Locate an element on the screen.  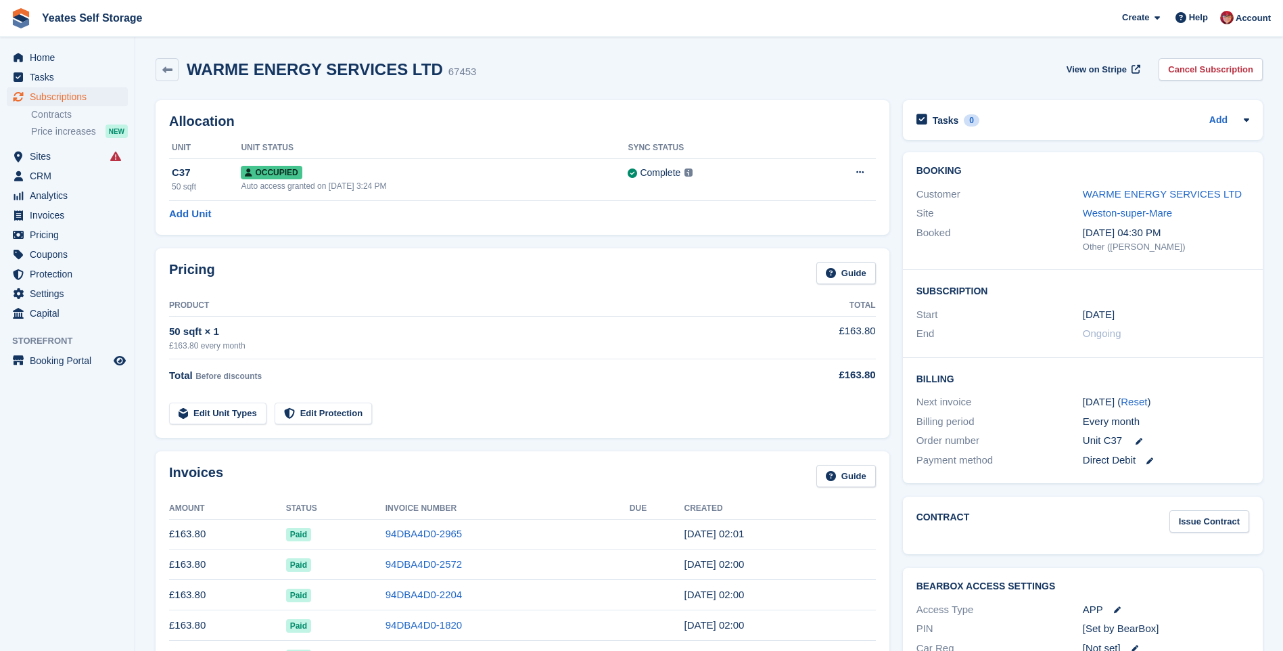
div: Site is located at coordinates (1000, 213).